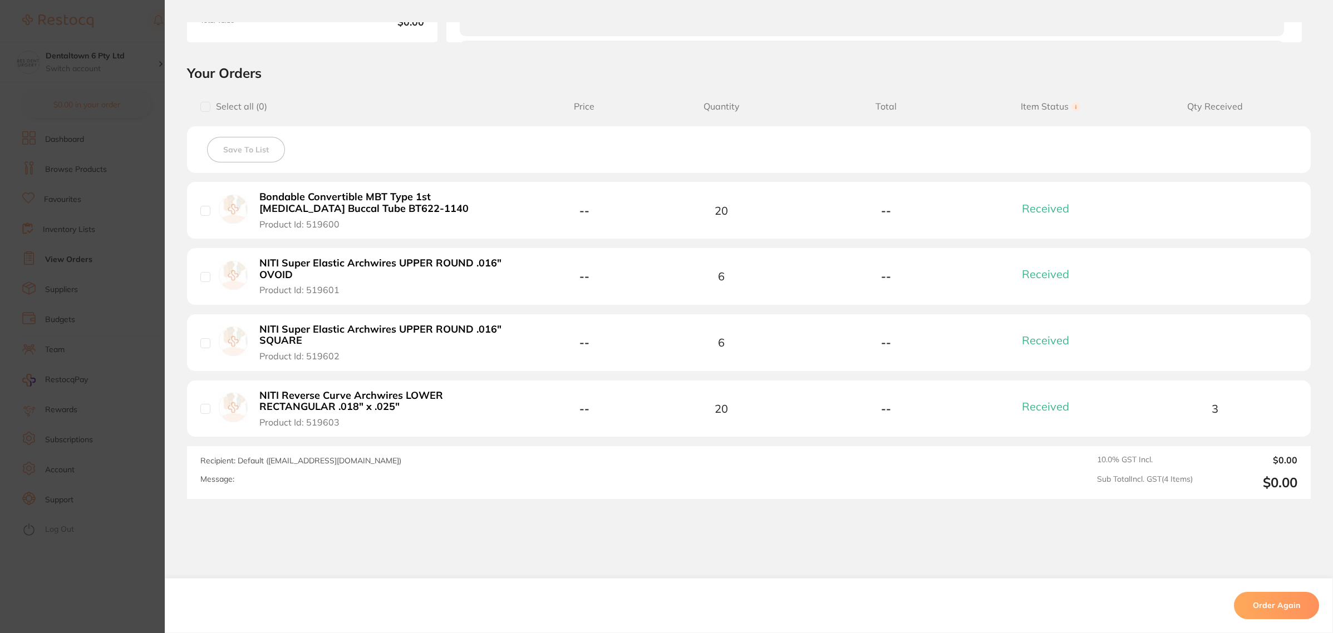 The image size is (1333, 633). I want to click on span: Product Id: 519603, so click(299, 422).